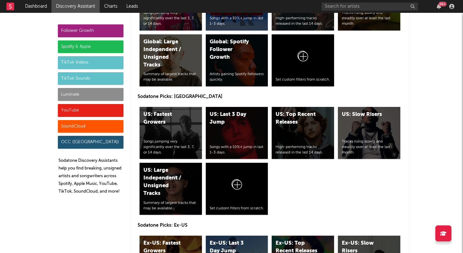  What do you see at coordinates (443, 4) in the screenshot?
I see `div: 99 +` at bounding box center [443, 4].